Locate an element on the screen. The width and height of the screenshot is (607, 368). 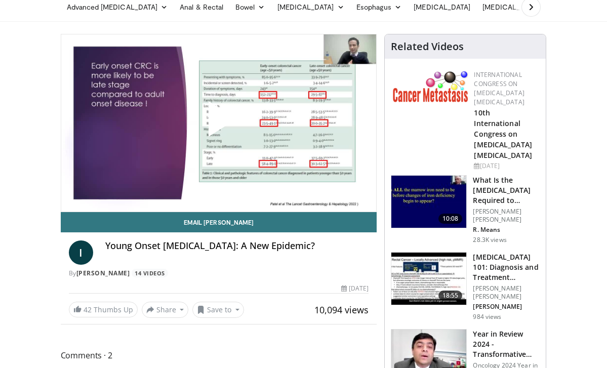
img: f5d819c4-b4a6-4669-943d-399a0cb519e6.150x105_q85_crop-smart_upscale.jpg is located at coordinates (429, 279).